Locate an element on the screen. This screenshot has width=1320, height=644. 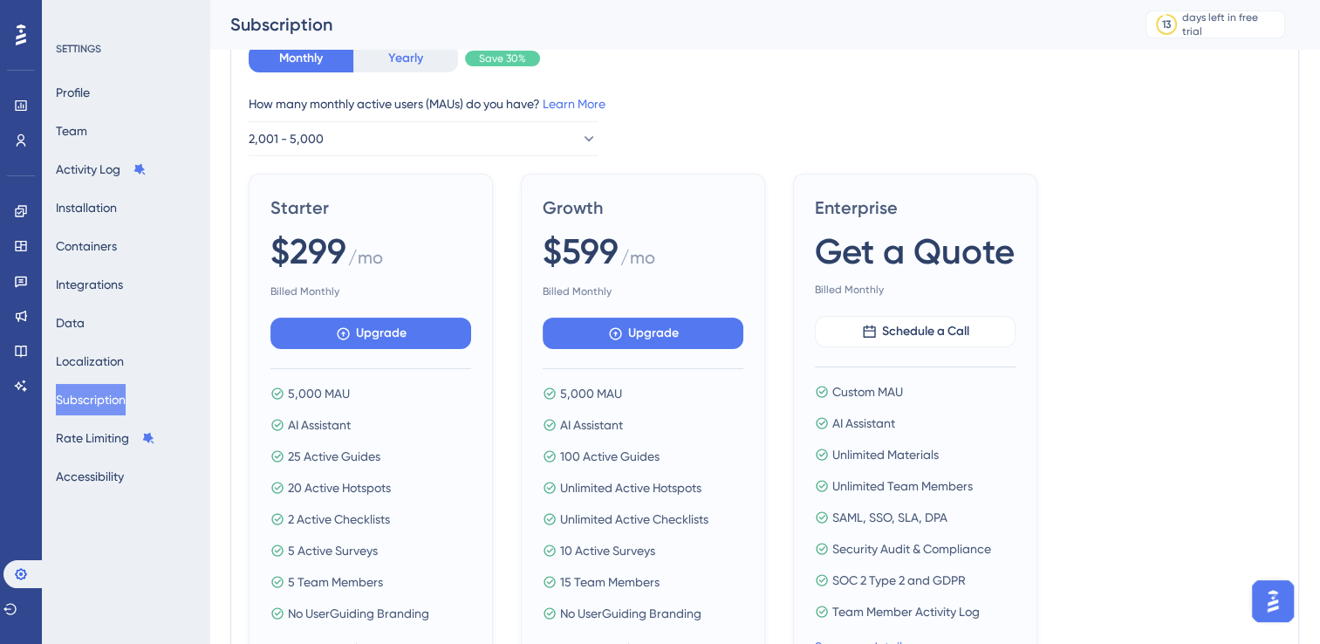
button: Activity Log is located at coordinates (101, 169).